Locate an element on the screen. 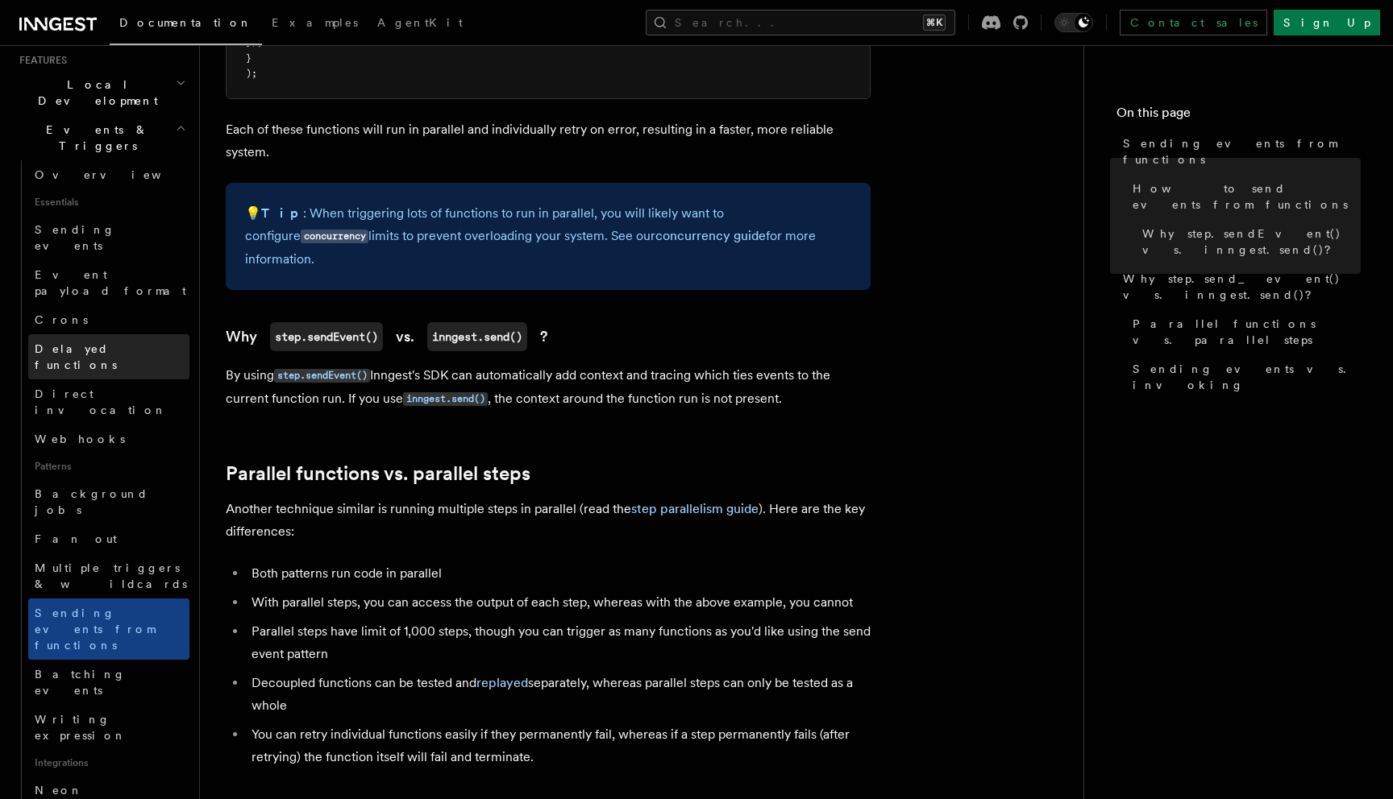 Image resolution: width=1393 pixels, height=799 pixels. span: Essentials is located at coordinates (109, 202).